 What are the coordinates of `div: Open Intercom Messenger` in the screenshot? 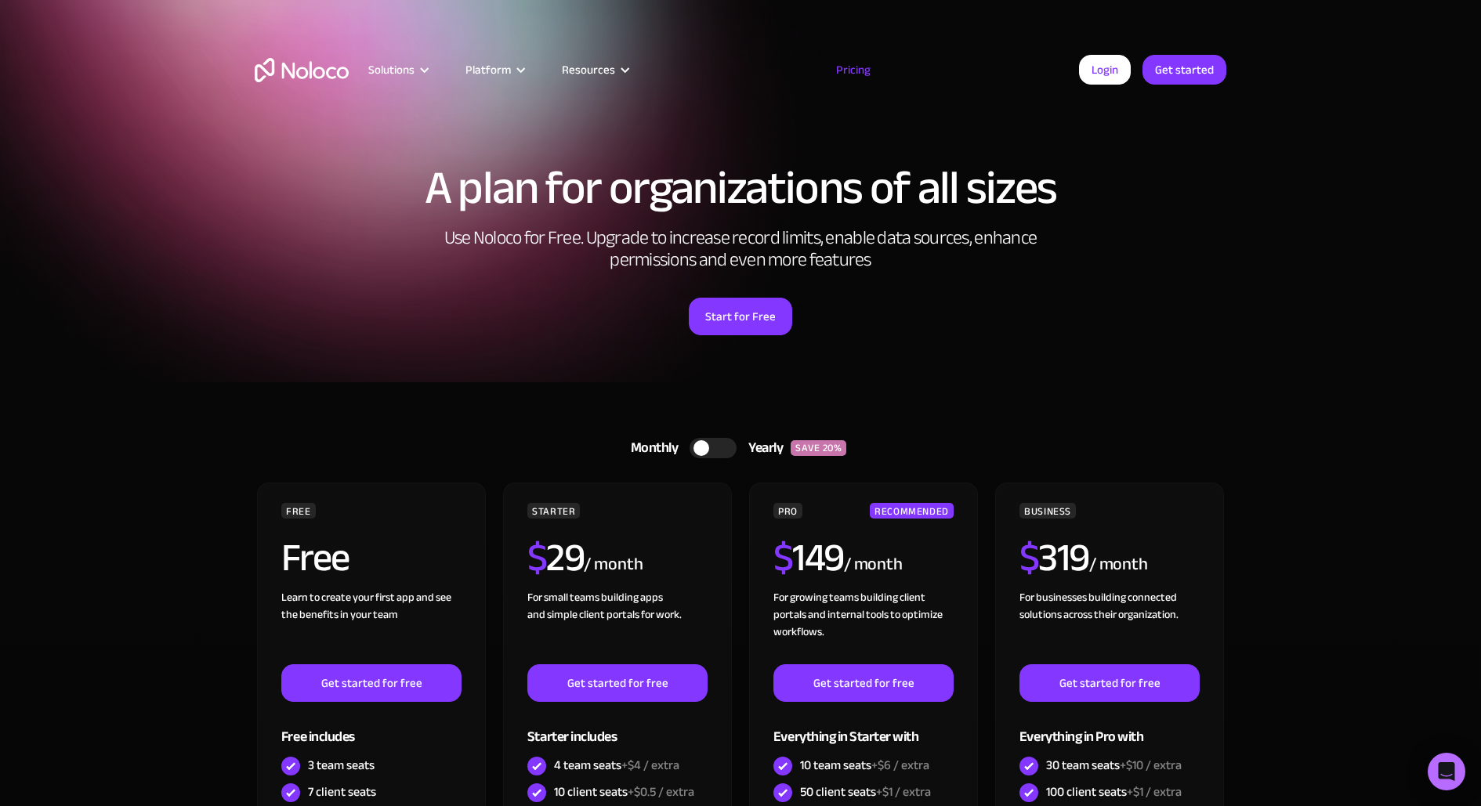 It's located at (1446, 772).